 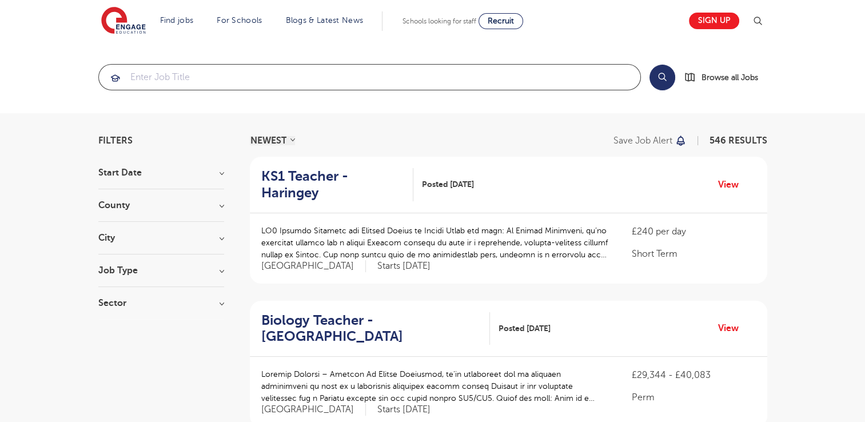 What do you see at coordinates (726, 77) in the screenshot?
I see `a: Browse all Jobs` at bounding box center [726, 77].